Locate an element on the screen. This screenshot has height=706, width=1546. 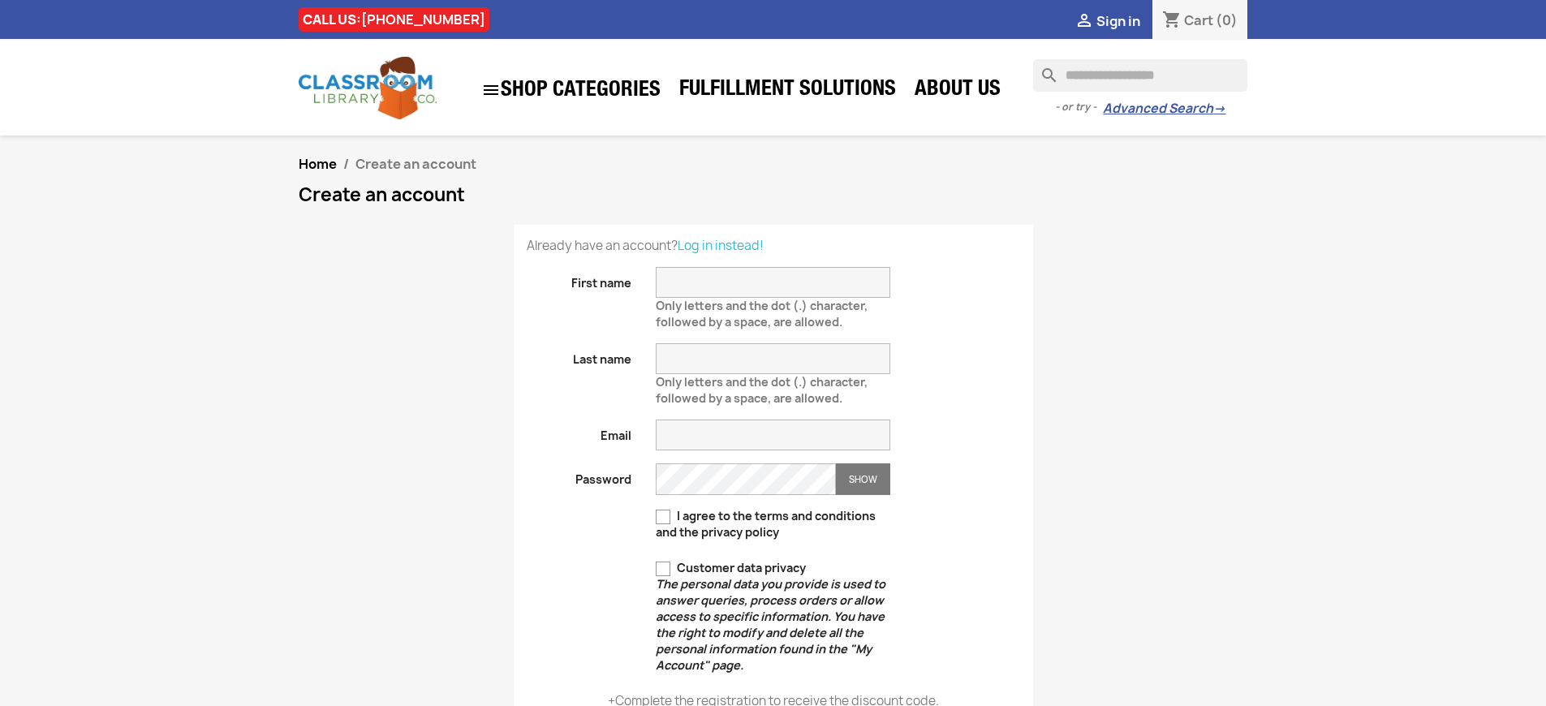
span: Create an account is located at coordinates (416, 164).